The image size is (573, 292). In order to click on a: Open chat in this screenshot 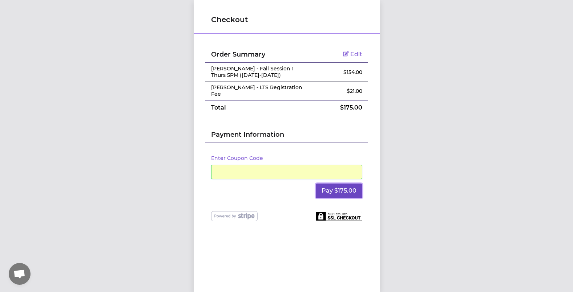, I will do `click(20, 274)`.